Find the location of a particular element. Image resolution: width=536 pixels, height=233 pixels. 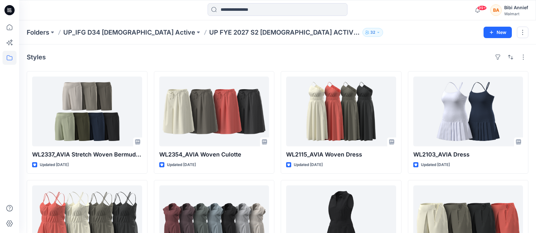

p: Folders is located at coordinates (38, 32).